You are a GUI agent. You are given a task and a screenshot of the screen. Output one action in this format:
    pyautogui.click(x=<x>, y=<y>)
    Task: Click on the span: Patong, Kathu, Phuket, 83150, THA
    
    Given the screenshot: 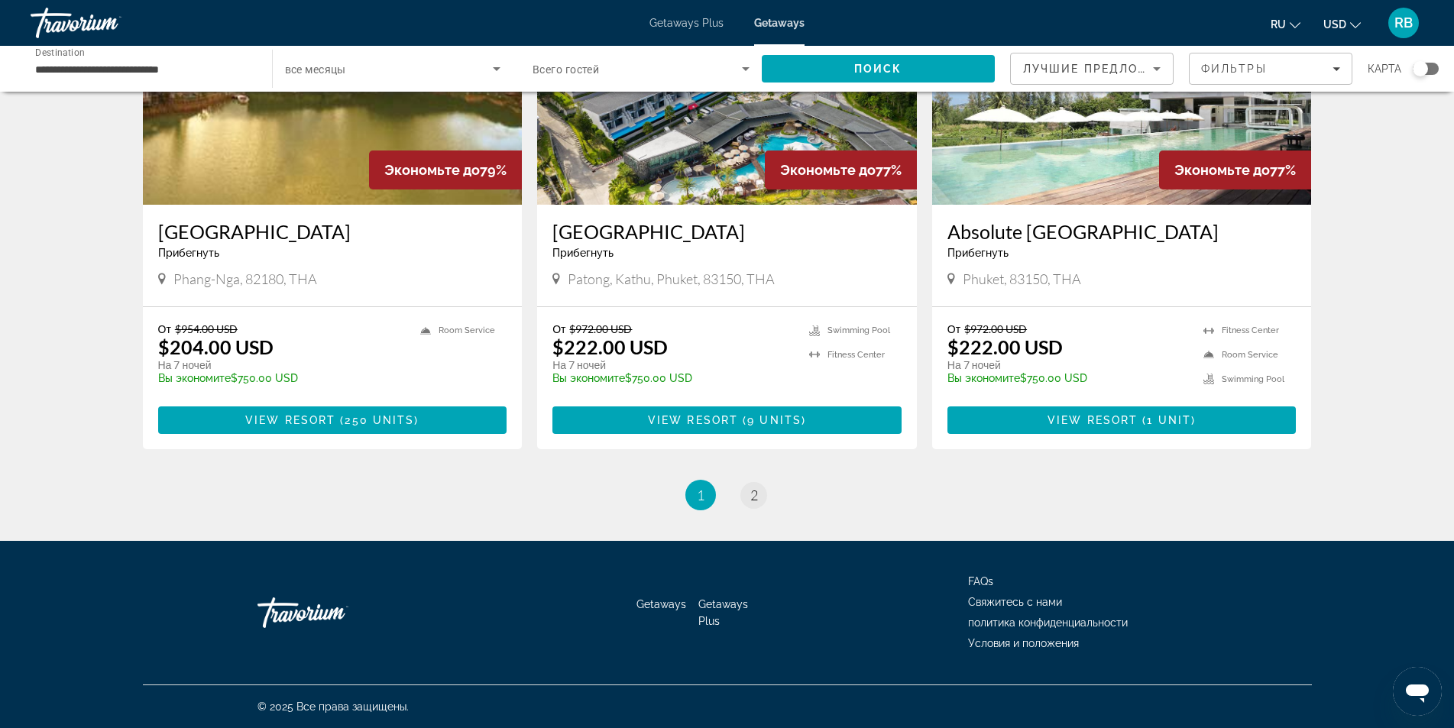 What is the action you would take?
    pyautogui.click(x=671, y=279)
    